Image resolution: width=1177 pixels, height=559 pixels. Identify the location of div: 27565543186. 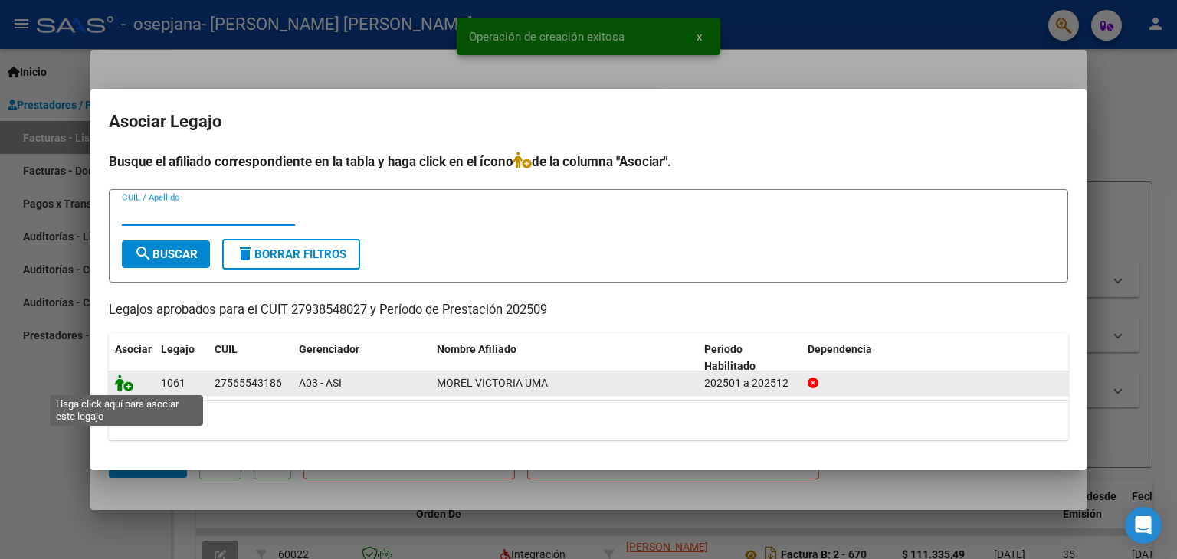
(248, 383).